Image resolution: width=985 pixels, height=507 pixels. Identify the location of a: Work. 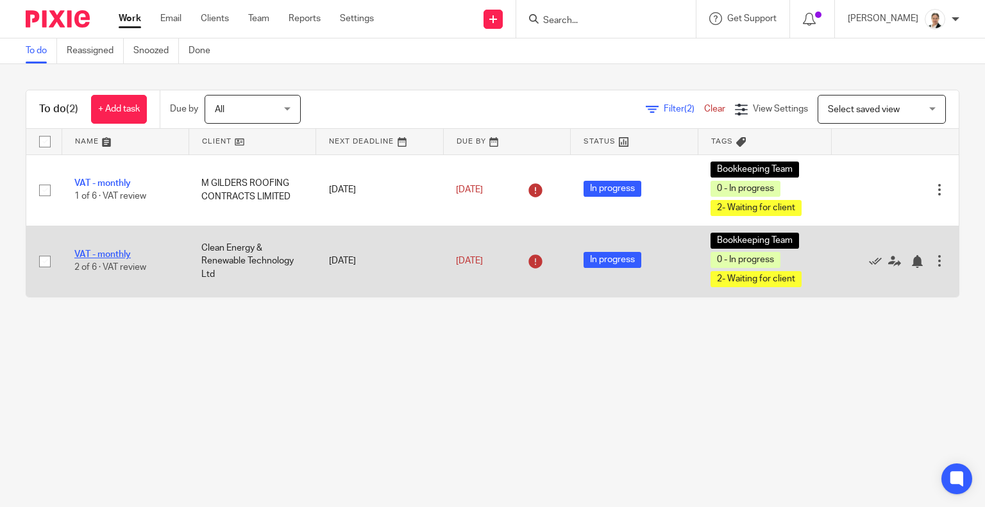
(129, 19).